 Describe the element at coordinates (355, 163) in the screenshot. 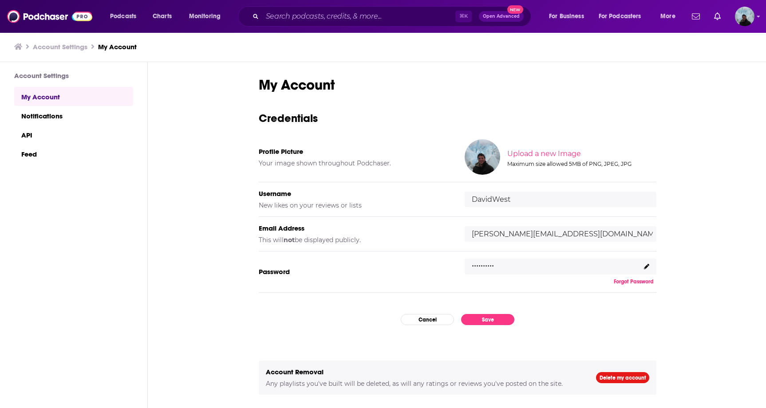

I see `h5: Your image shown throughout Podchaser.` at that location.